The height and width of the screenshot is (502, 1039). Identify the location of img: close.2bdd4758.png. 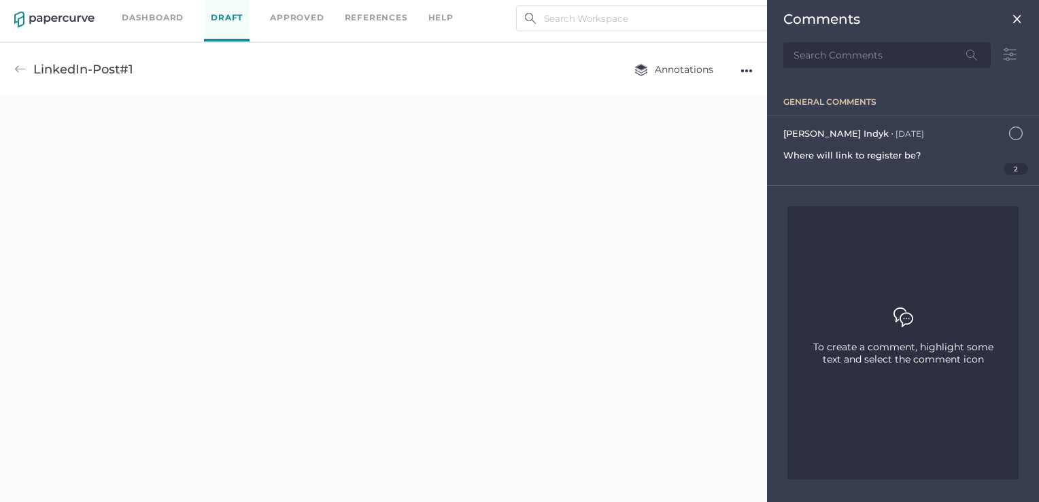
(1017, 19).